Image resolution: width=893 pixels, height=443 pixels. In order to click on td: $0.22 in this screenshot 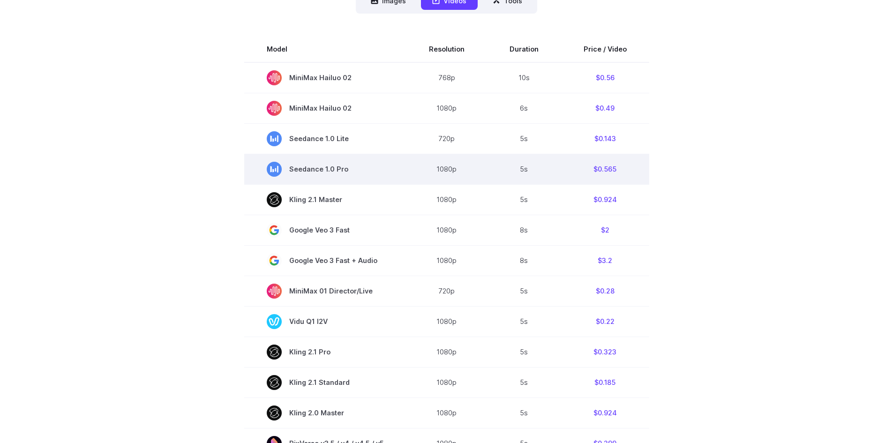, I will do `click(605, 321)`.